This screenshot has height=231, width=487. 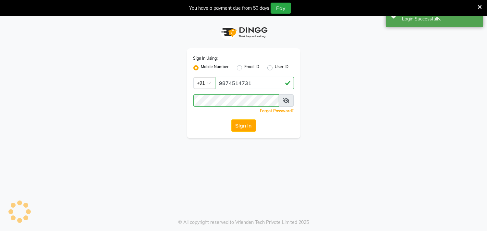 I want to click on label: Mobile Number, so click(x=215, y=68).